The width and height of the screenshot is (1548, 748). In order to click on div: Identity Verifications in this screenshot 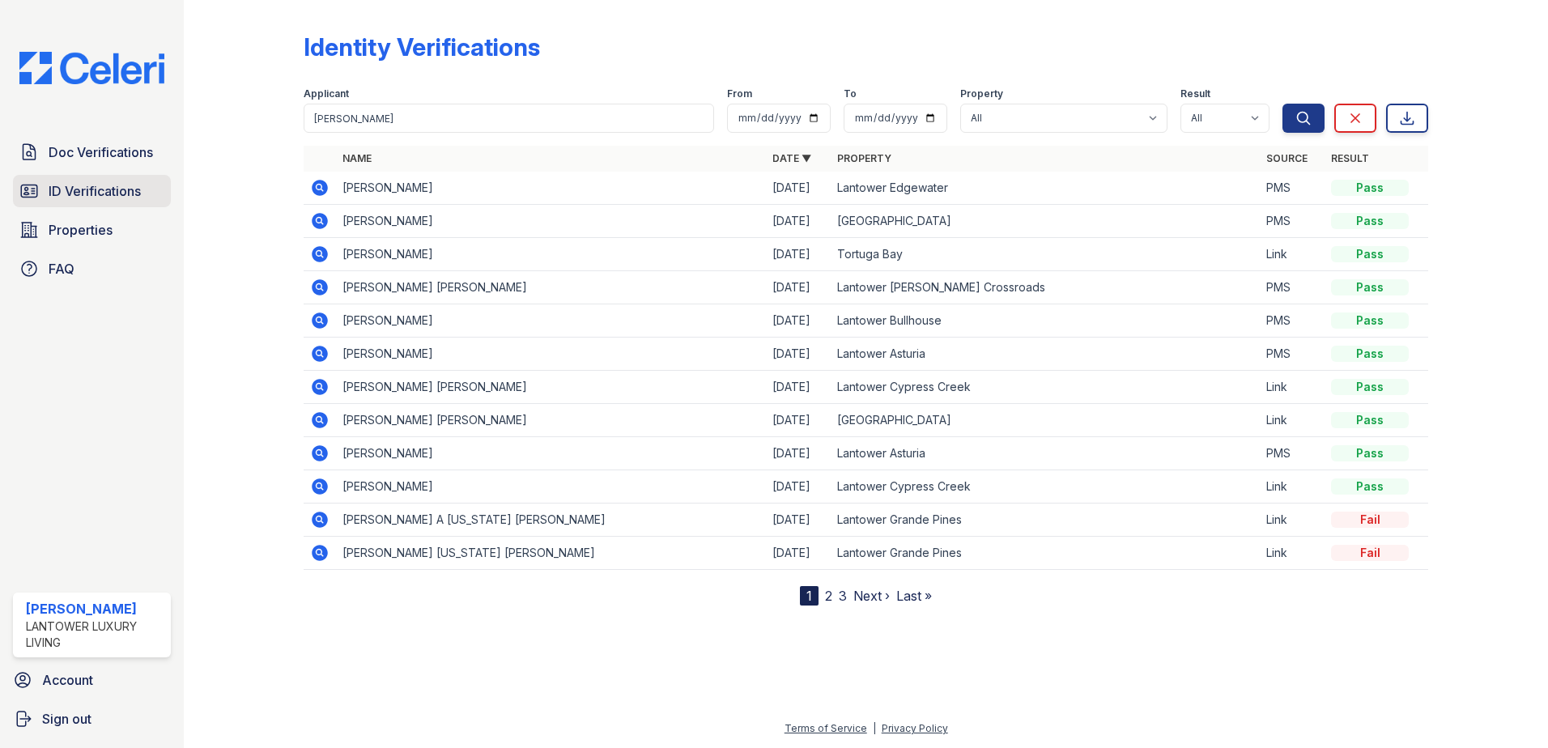, I will do `click(422, 47)`.